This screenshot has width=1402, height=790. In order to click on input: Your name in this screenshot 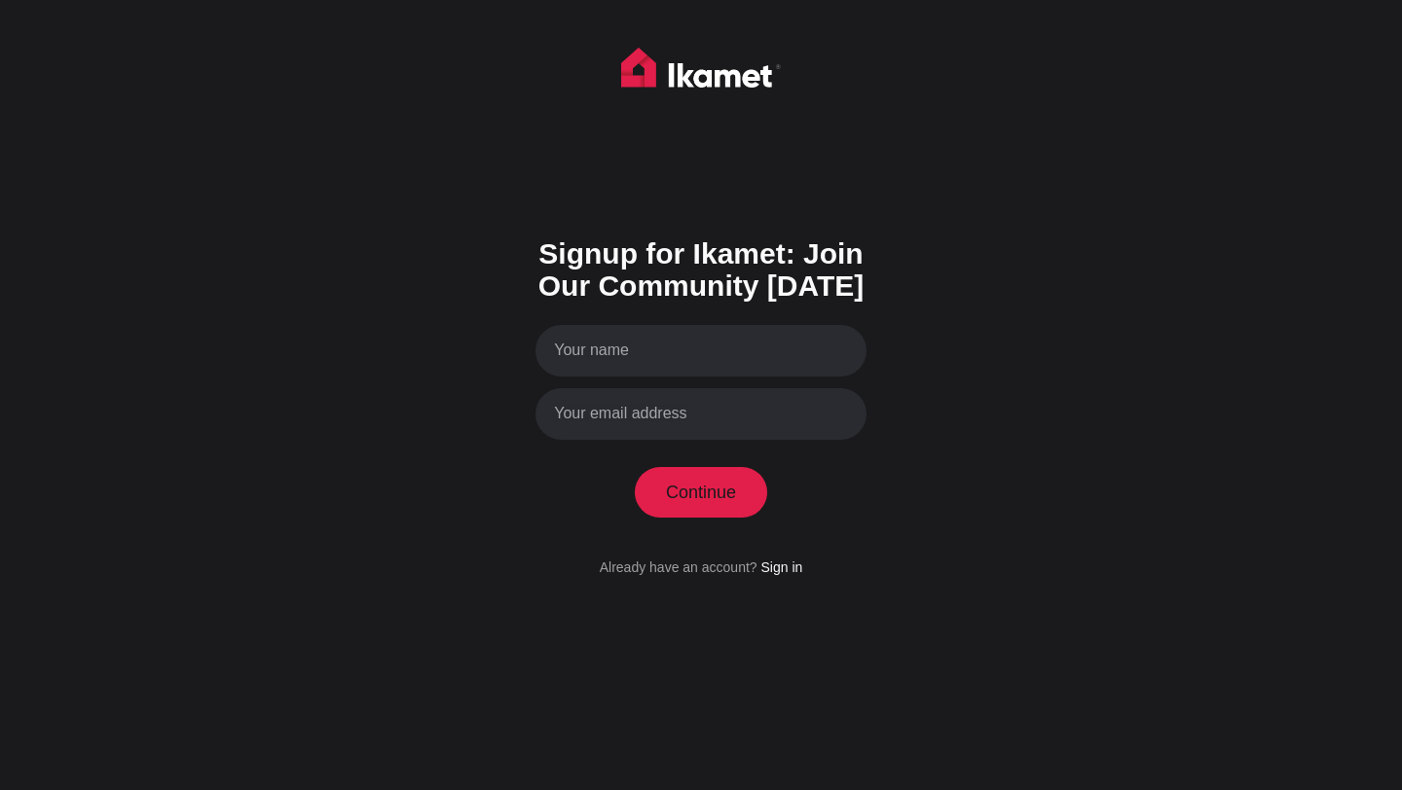, I will do `click(701, 350)`.